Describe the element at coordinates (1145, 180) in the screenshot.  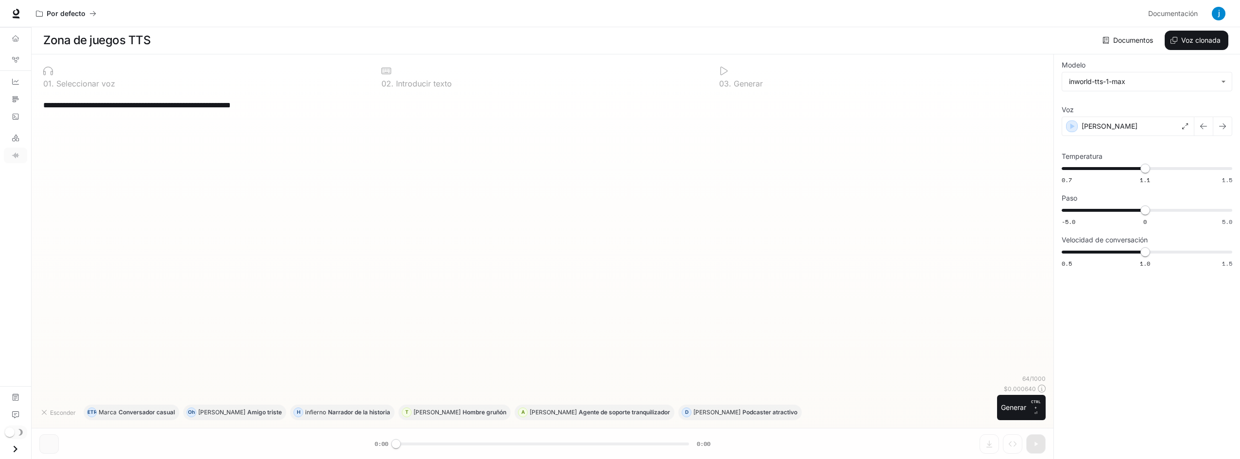
I see `font: 1.1` at that location.